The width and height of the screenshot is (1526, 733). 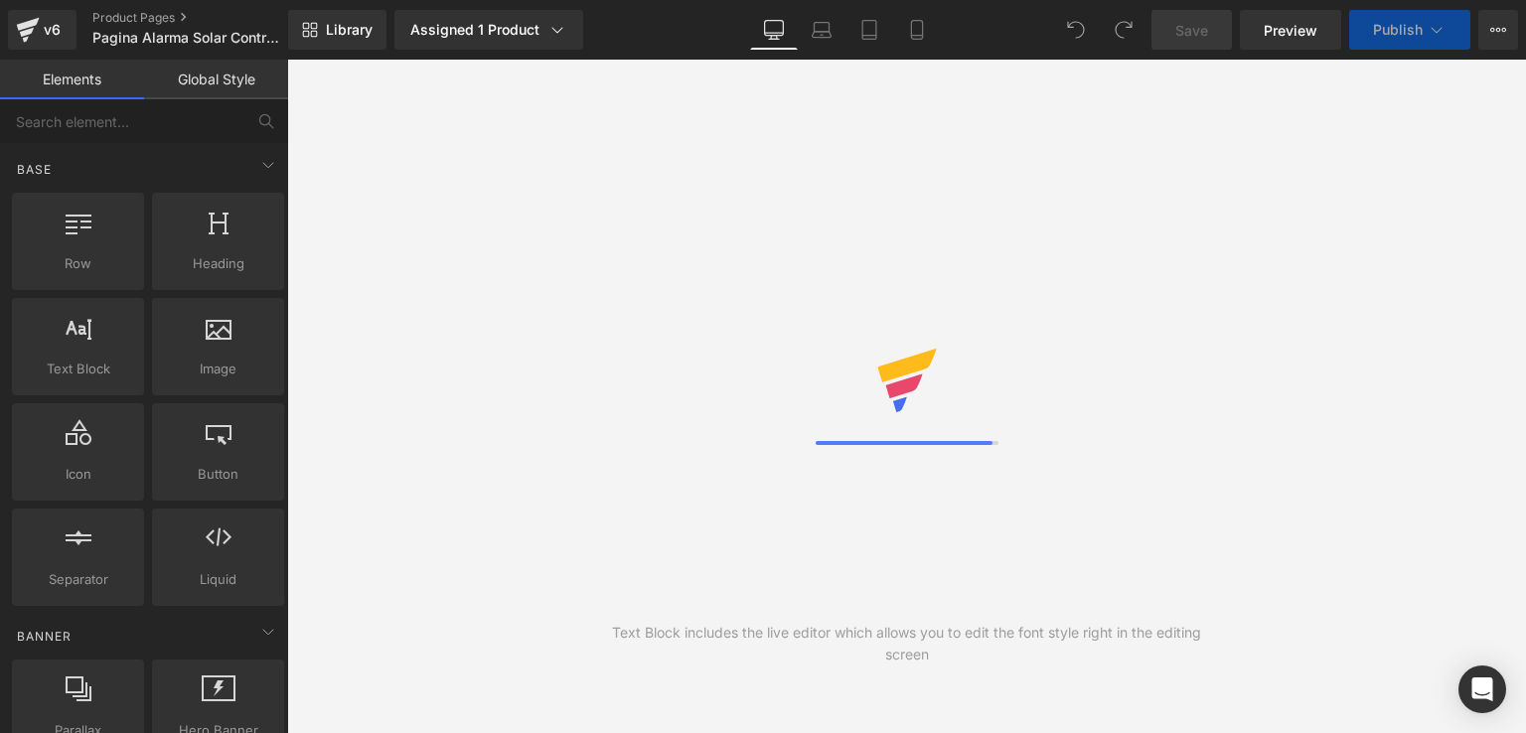 What do you see at coordinates (1410, 30) in the screenshot?
I see `button: Publish` at bounding box center [1410, 30].